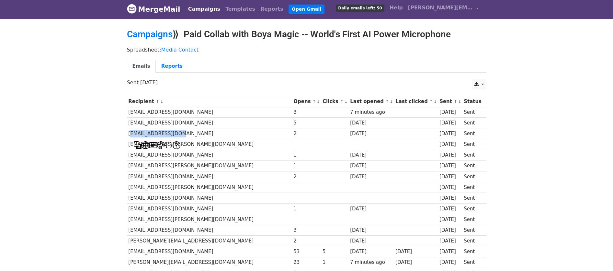 This screenshot has width=613, height=271. Describe the element at coordinates (141, 66) in the screenshot. I see `a: Emails` at that location.